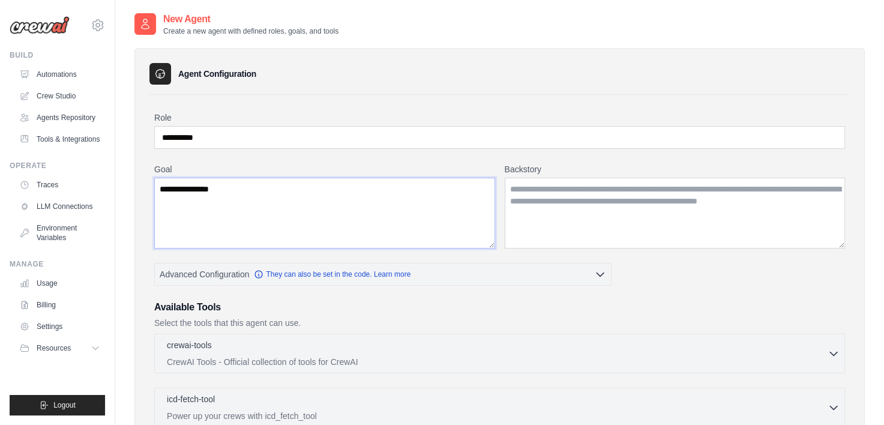  Describe the element at coordinates (189, 345) in the screenshot. I see `p: crewai-tools` at that location.